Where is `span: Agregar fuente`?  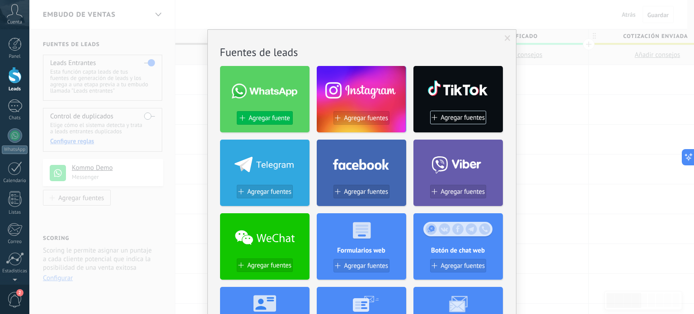
span: Agregar fuente is located at coordinates (269, 118).